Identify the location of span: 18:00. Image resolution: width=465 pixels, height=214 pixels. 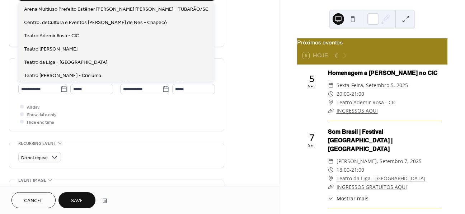
(343, 170).